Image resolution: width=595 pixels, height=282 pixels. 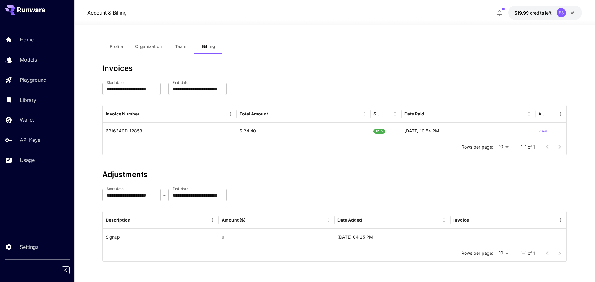 What do you see at coordinates (27, 40) in the screenshot?
I see `p: Home` at bounding box center [27, 40].